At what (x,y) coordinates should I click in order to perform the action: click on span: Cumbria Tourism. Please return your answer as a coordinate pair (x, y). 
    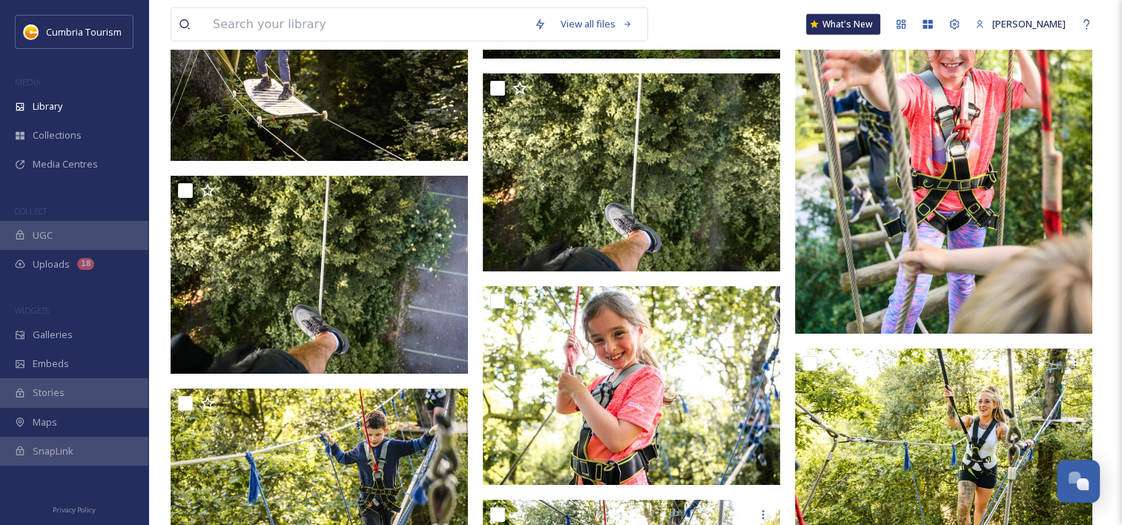
    Looking at the image, I should click on (84, 32).